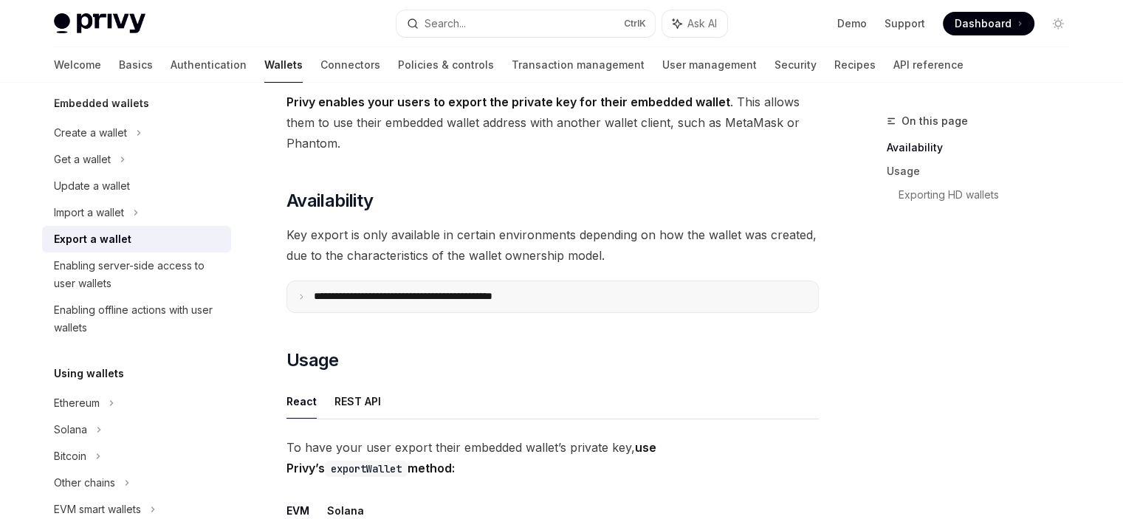  Describe the element at coordinates (350, 65) in the screenshot. I see `a: Connectors` at that location.